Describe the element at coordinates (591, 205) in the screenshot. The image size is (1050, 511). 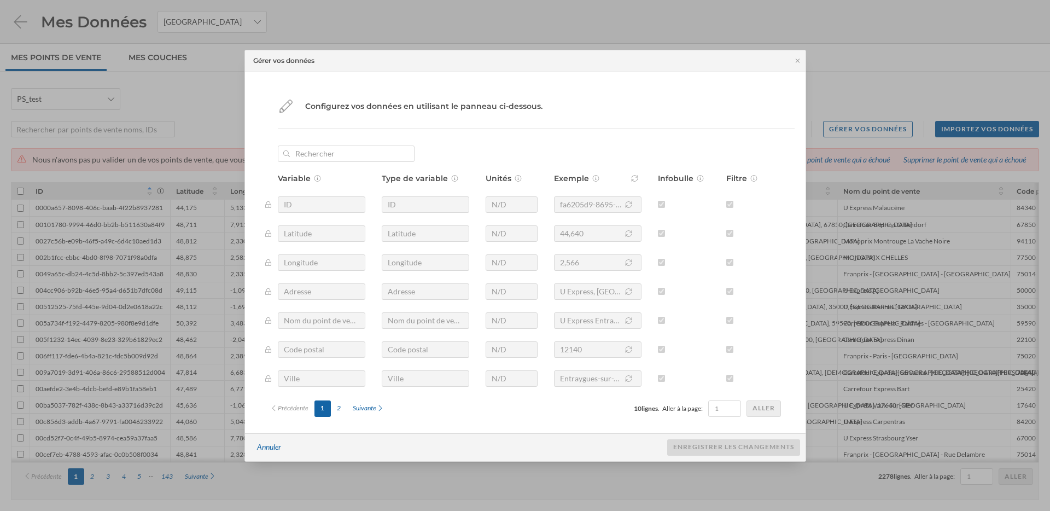
I see `span: fa6205d9-8695-4199-80c4-5c52b2b0a021` at that location.